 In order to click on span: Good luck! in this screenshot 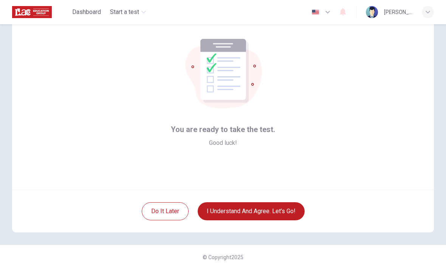, I will do `click(223, 143)`.